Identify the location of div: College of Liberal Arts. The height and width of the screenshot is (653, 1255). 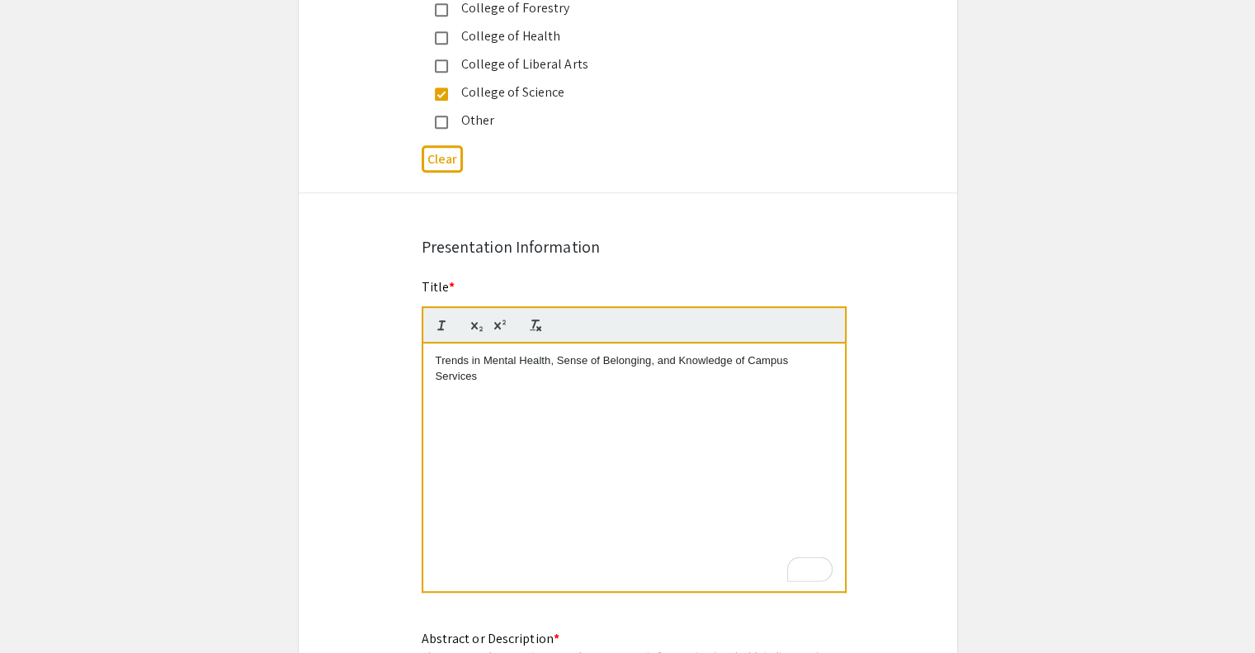
(621, 64).